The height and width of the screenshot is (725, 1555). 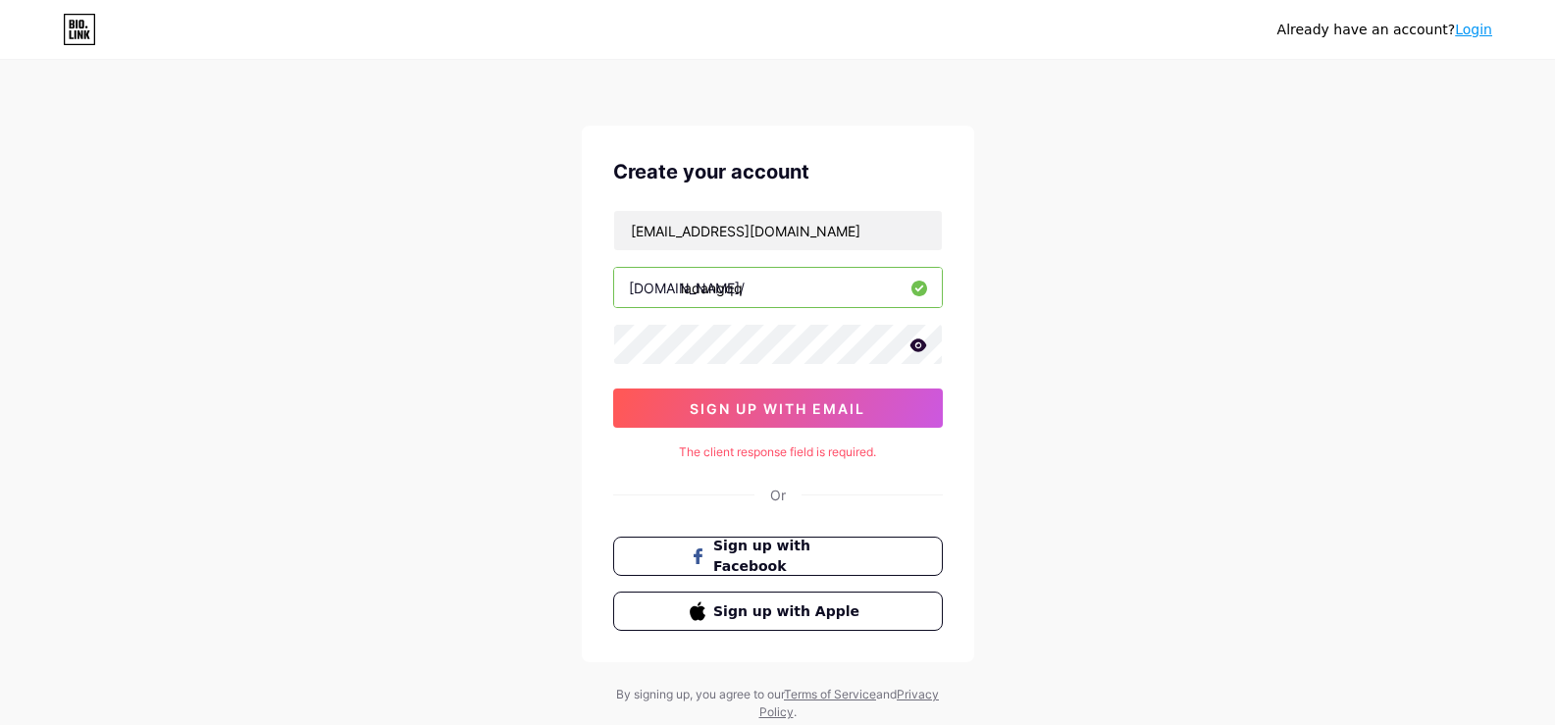 What do you see at coordinates (778, 408) in the screenshot?
I see `button: sign up with email` at bounding box center [778, 408].